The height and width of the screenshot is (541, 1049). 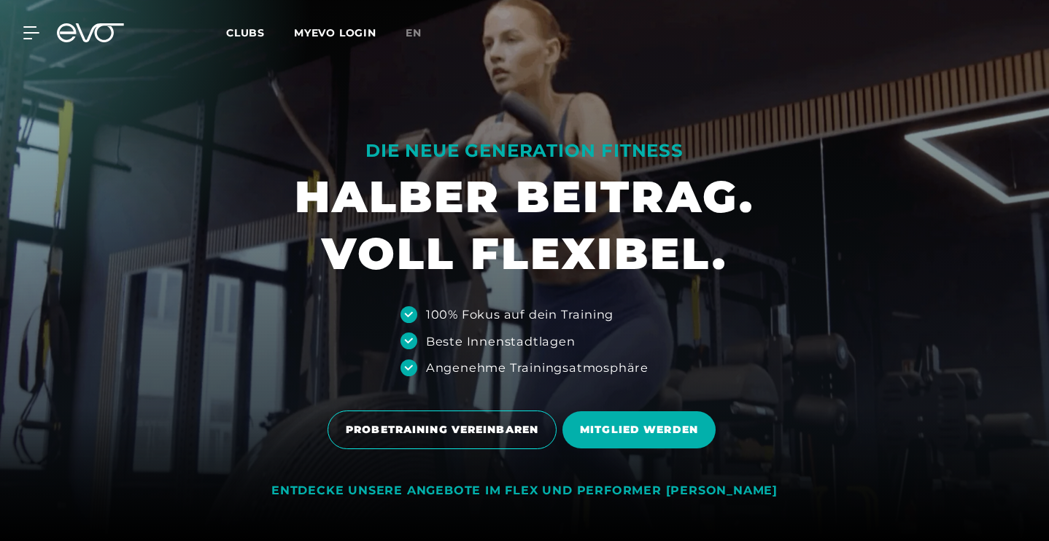 I want to click on span: PROBETRAINING VEREINBAREN, so click(x=442, y=430).